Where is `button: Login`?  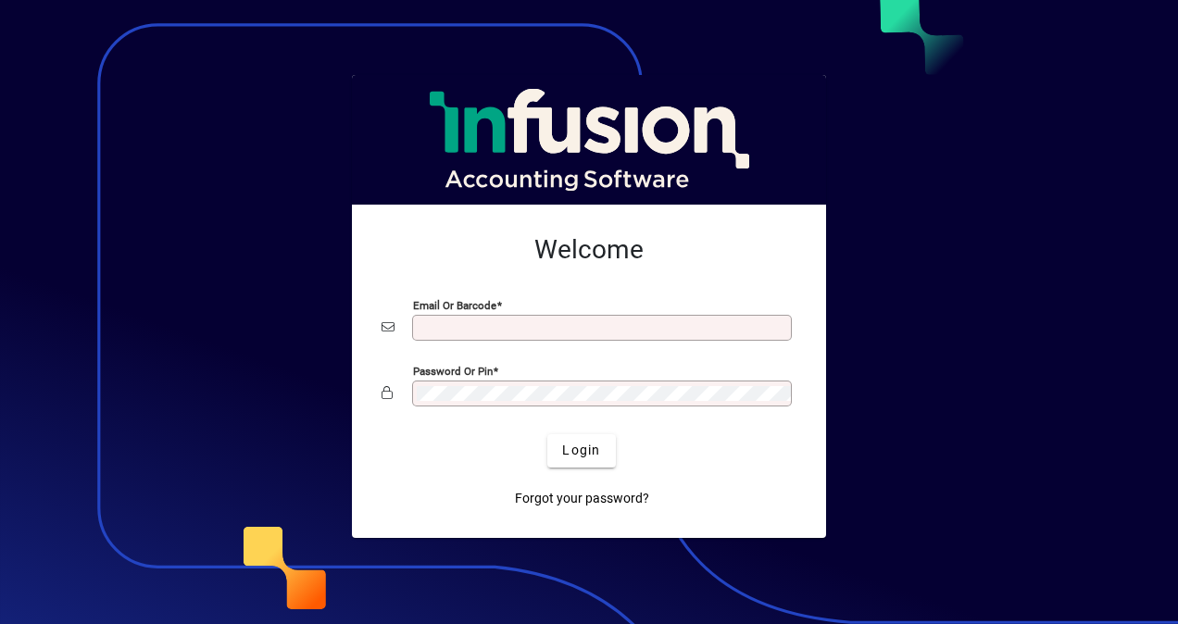 button: Login is located at coordinates (581, 451).